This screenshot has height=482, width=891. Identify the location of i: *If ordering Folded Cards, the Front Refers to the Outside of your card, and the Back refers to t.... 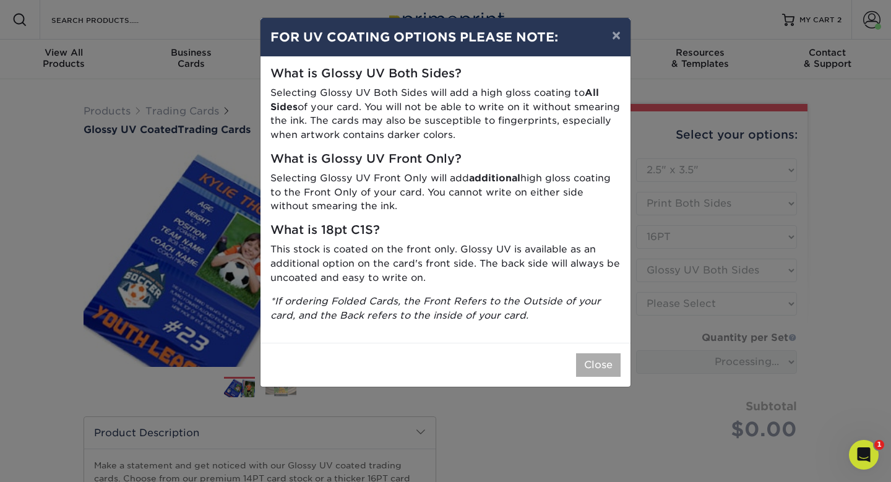
(435, 308).